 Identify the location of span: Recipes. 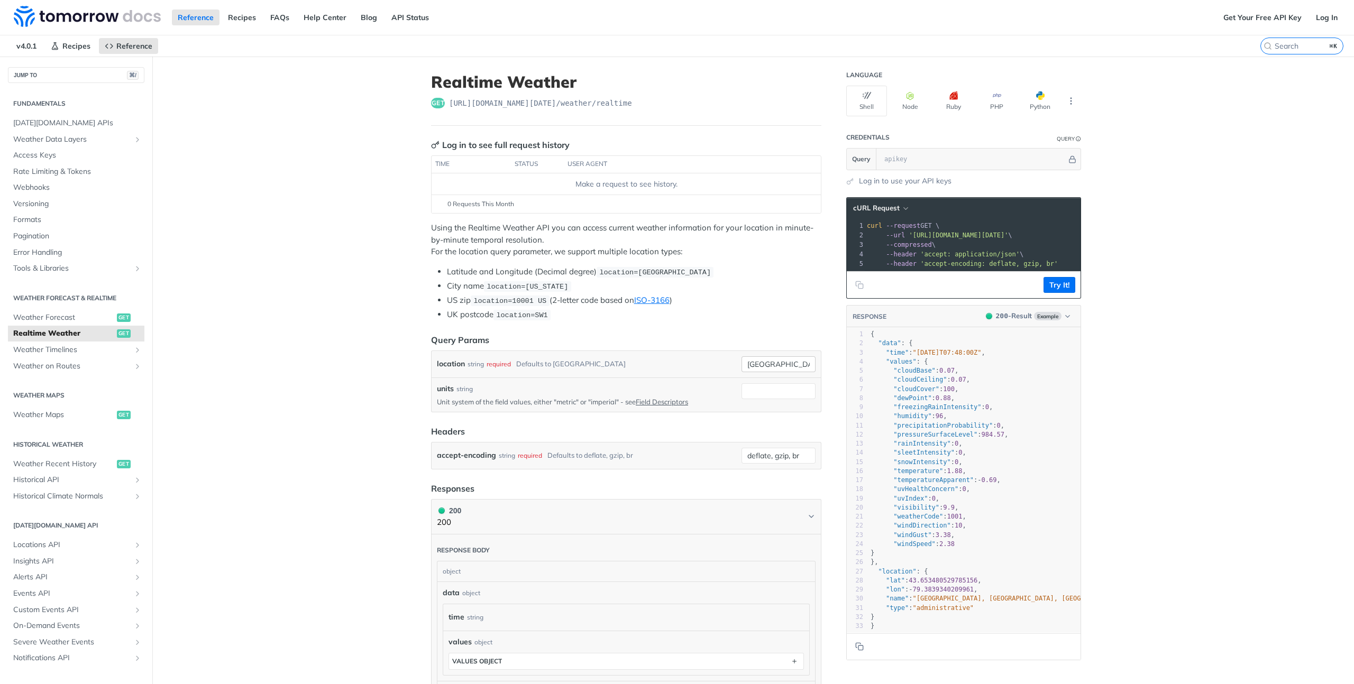
(76, 46).